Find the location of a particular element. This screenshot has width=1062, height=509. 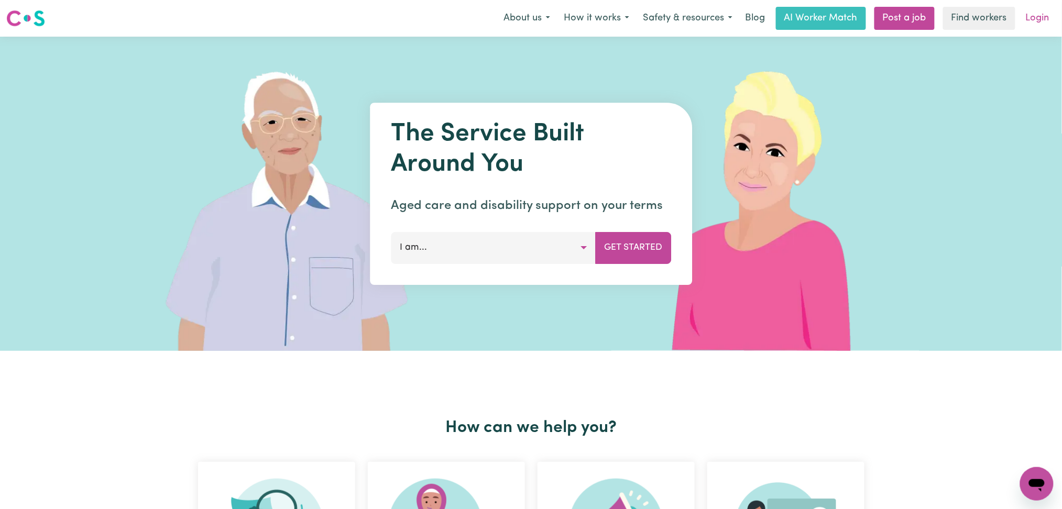

h1: The Service Built Around You is located at coordinates (531, 149).